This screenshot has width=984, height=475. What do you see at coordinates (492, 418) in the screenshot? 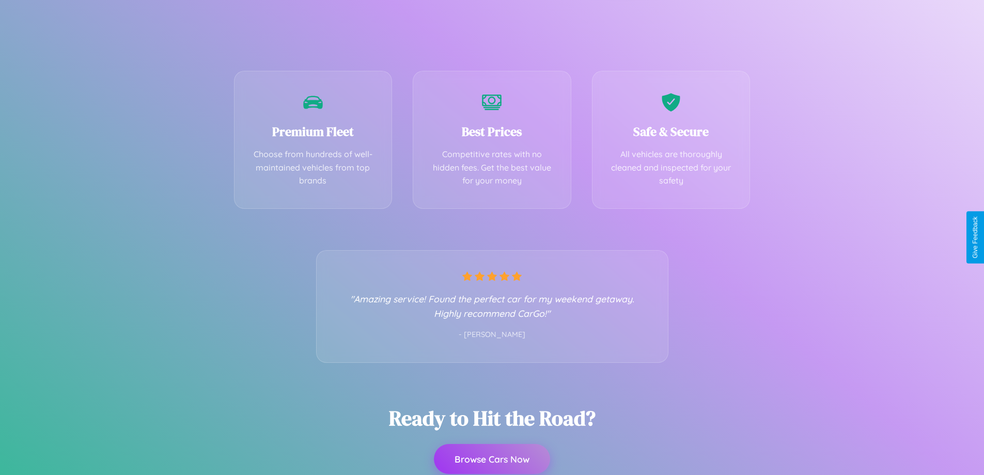
I see `h2: Ready to Hit the Road?` at bounding box center [492, 418].